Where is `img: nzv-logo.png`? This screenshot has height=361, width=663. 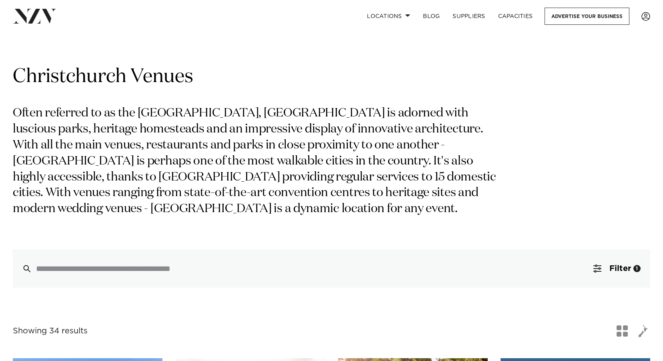 img: nzv-logo.png is located at coordinates (34, 16).